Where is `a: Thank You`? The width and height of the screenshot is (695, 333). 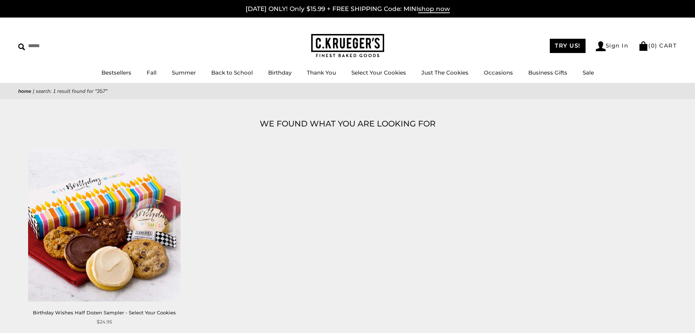 a: Thank You is located at coordinates (322, 72).